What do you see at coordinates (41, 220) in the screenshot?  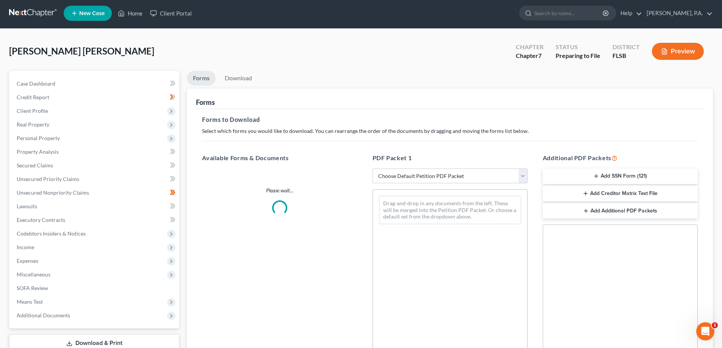 I see `span: Executory Contracts` at bounding box center [41, 220].